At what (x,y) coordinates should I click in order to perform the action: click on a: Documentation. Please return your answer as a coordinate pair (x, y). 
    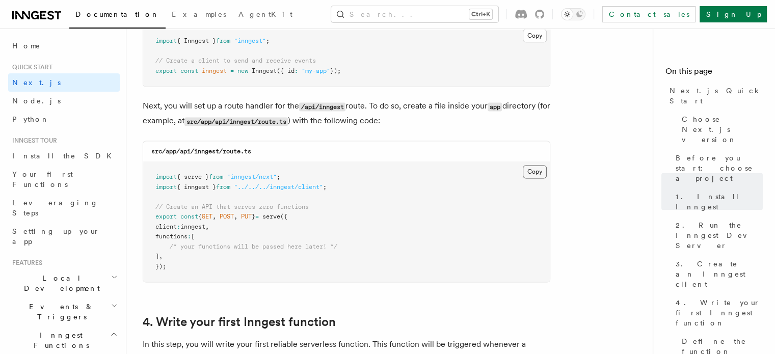
    Looking at the image, I should click on (117, 16).